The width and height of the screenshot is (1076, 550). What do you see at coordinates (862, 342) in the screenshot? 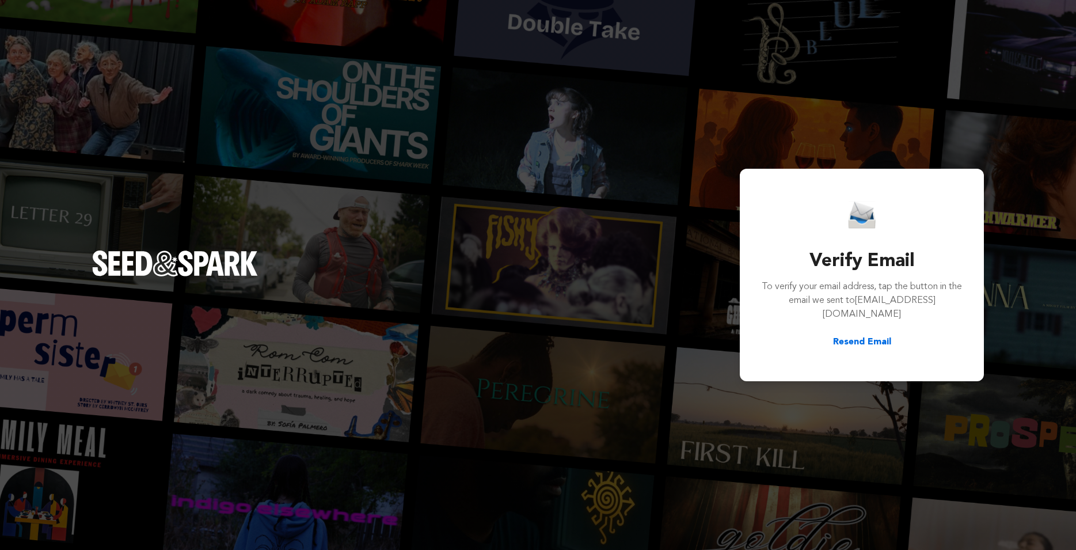
I see `button: Resend Email` at bounding box center [862, 342].